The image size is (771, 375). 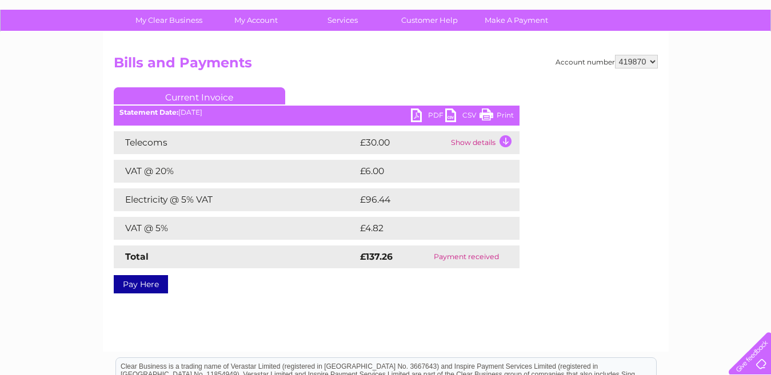 I want to click on td: VAT @ 20%, so click(x=235, y=171).